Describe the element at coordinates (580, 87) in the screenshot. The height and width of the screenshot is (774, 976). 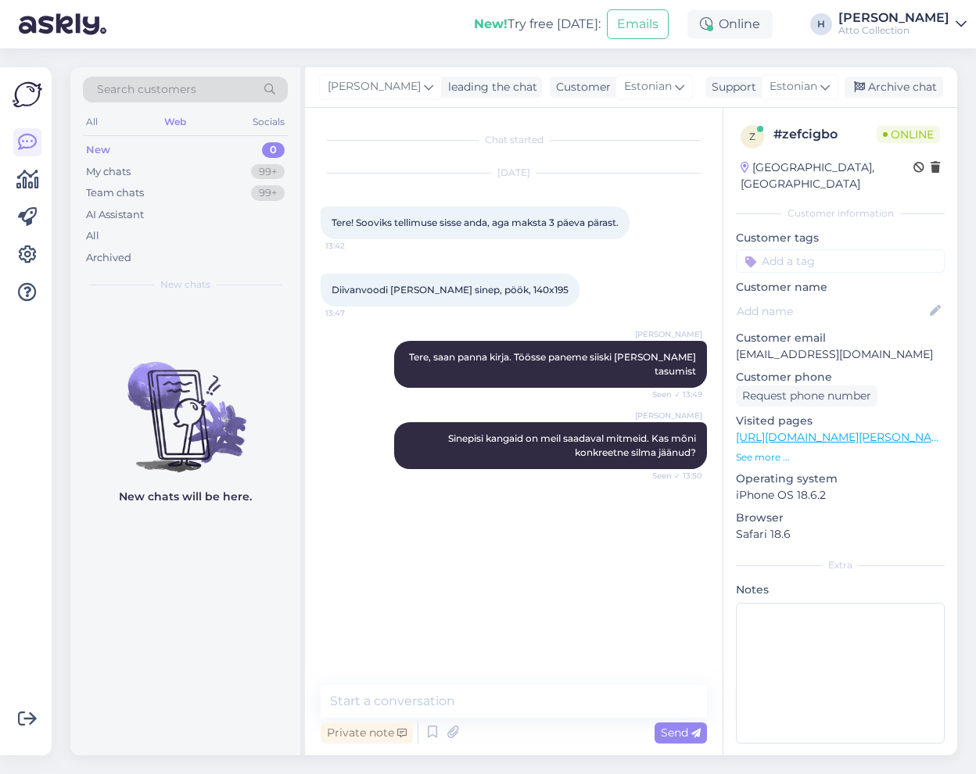
I see `div: Customer` at that location.